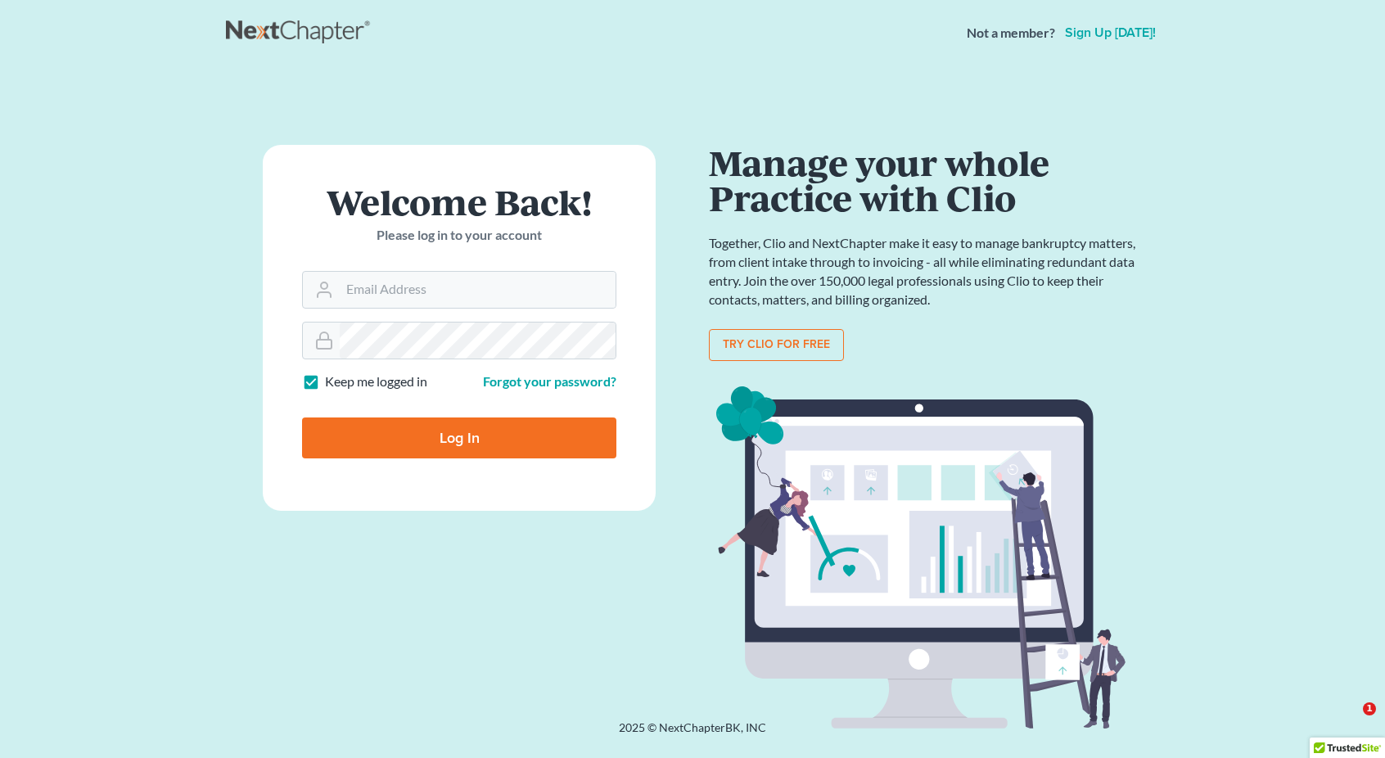  What do you see at coordinates (376, 381) in the screenshot?
I see `label: Keep me logged in` at bounding box center [376, 381].